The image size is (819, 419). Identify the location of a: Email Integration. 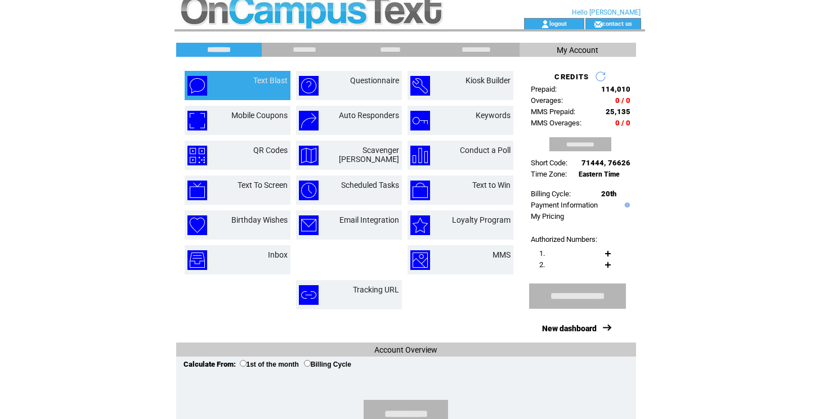
(369, 220).